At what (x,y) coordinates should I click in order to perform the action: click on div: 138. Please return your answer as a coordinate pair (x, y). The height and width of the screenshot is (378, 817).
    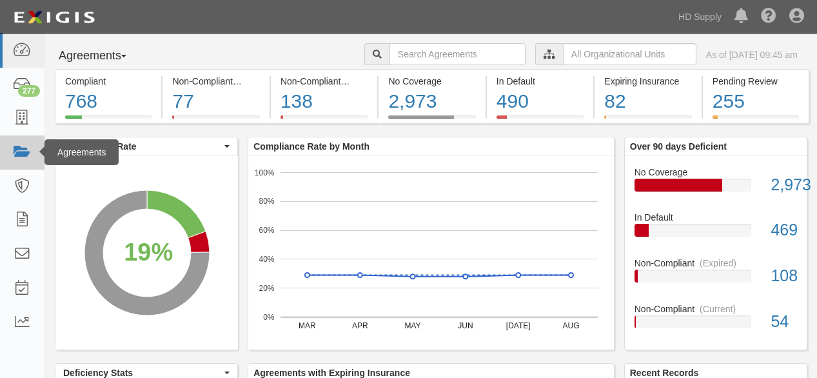
    Looking at the image, I should click on (324, 101).